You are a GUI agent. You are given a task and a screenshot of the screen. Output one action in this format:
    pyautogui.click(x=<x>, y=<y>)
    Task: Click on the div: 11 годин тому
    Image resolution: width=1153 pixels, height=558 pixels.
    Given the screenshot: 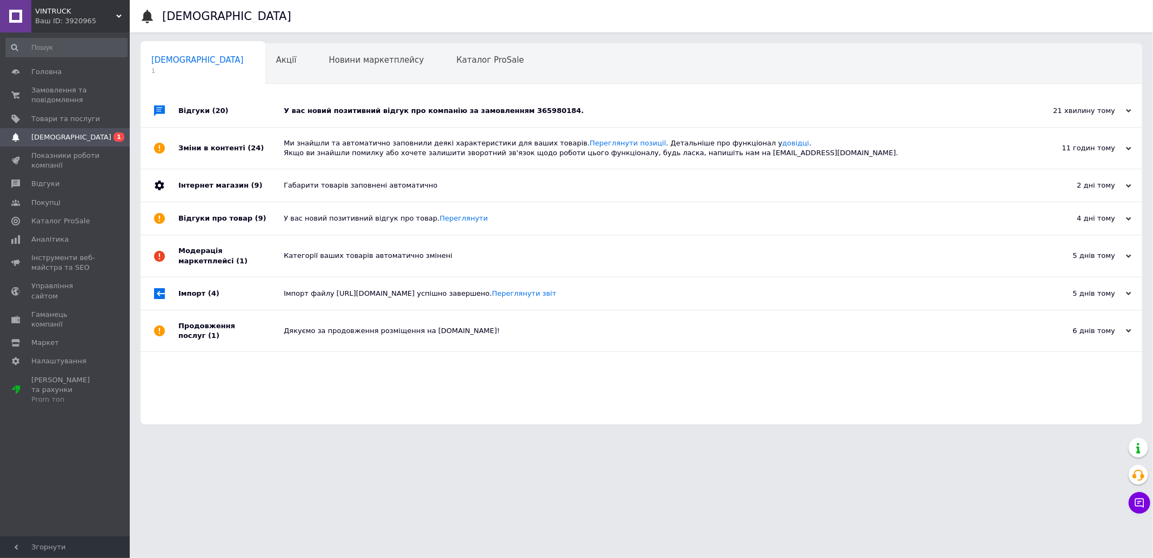 What is the action you would take?
    pyautogui.click(x=1077, y=148)
    